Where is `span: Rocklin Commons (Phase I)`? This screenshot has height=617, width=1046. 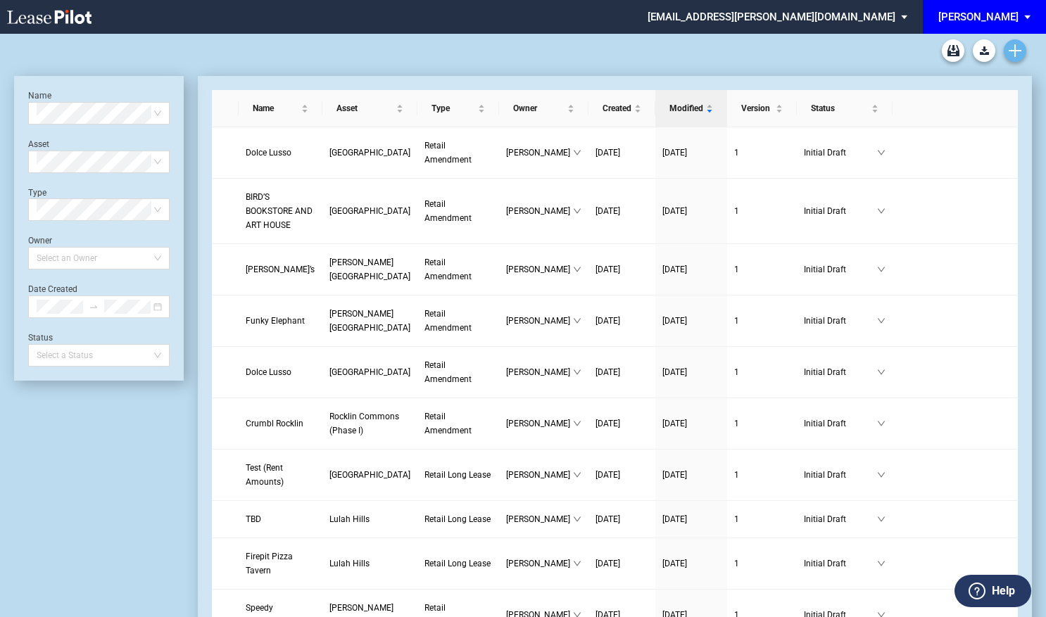 span: Rocklin Commons (Phase I) is located at coordinates (364, 424).